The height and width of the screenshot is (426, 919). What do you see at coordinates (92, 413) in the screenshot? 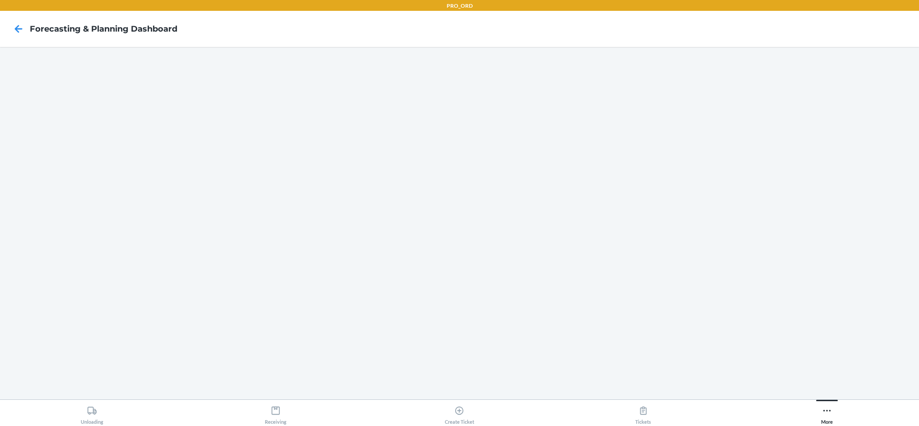
I see `div: Unloading` at bounding box center [92, 413].